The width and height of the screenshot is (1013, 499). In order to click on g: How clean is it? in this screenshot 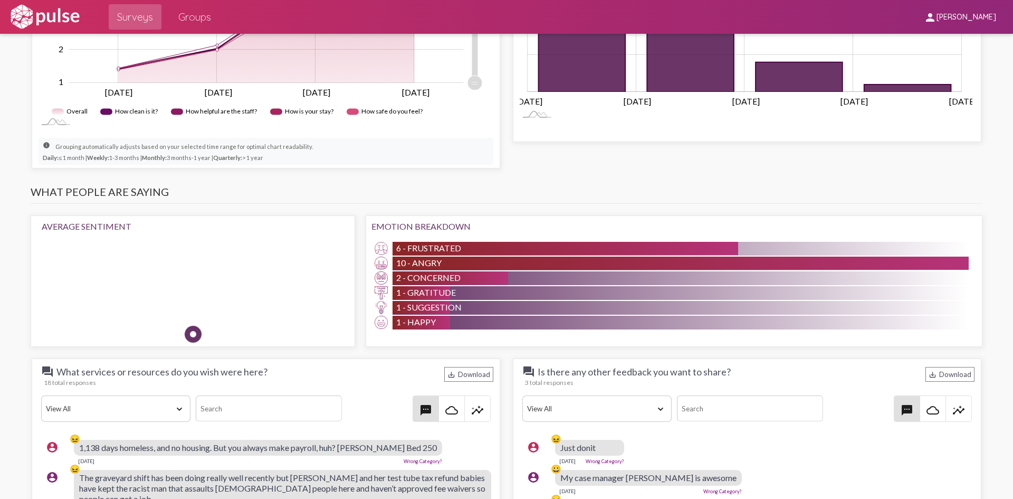, I will do `click(130, 111)`.